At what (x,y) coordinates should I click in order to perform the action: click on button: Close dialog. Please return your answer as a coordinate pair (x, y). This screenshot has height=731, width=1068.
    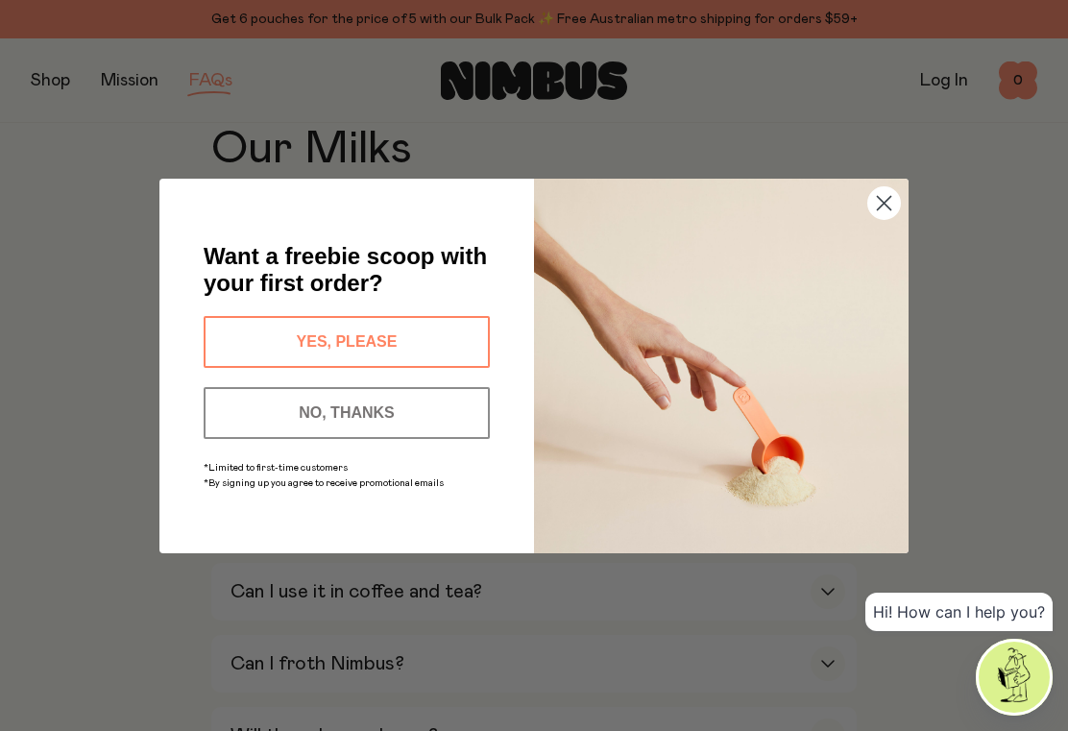
    Looking at the image, I should click on (884, 203).